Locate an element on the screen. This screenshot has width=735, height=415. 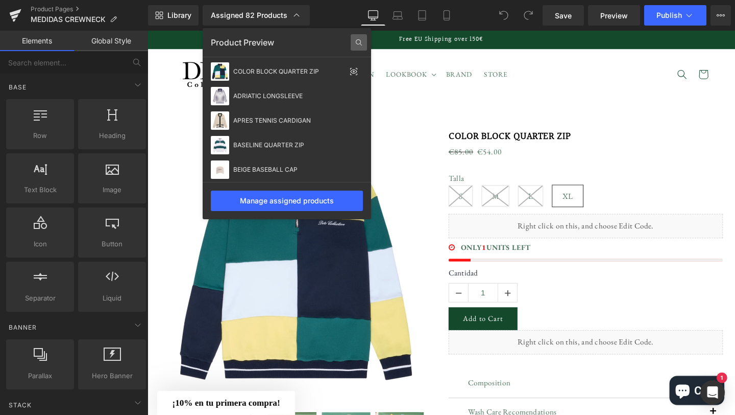
span: SHOP is located at coordinates (140, 46).